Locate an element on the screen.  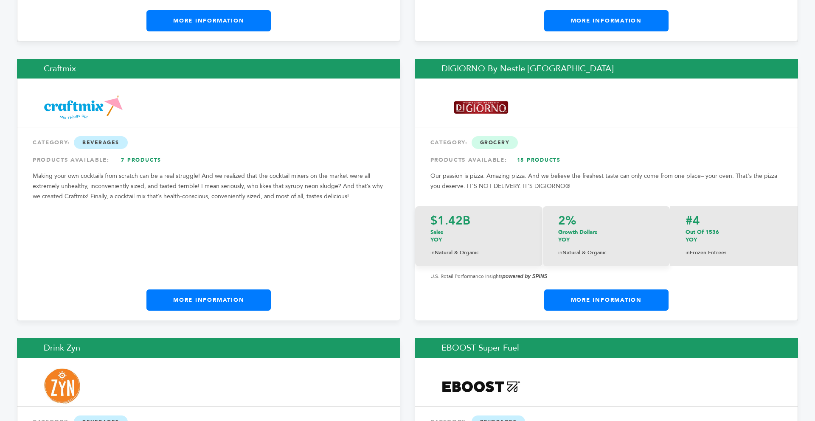
p: 2% is located at coordinates (606, 221).